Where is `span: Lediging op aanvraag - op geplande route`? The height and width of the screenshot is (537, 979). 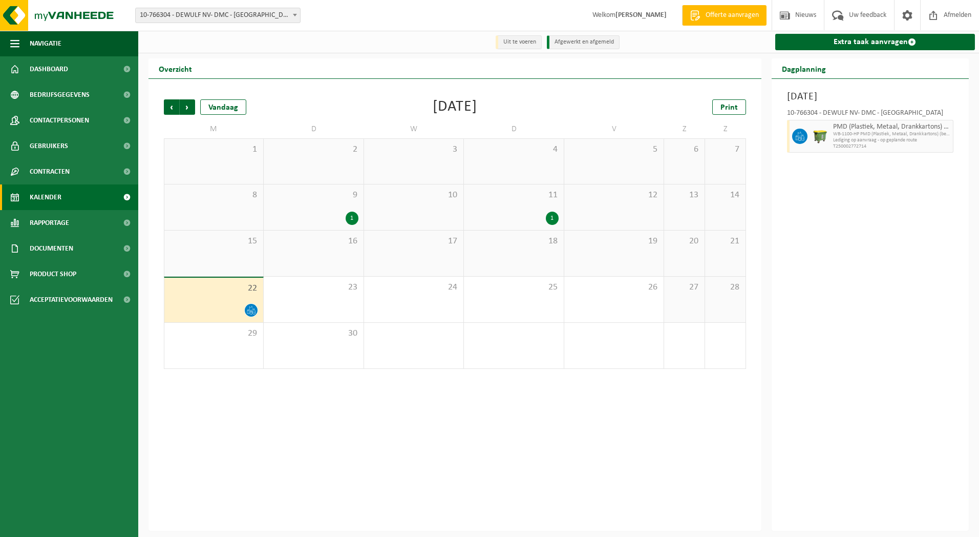 span: Lediging op aanvraag - op geplande route is located at coordinates (892, 140).